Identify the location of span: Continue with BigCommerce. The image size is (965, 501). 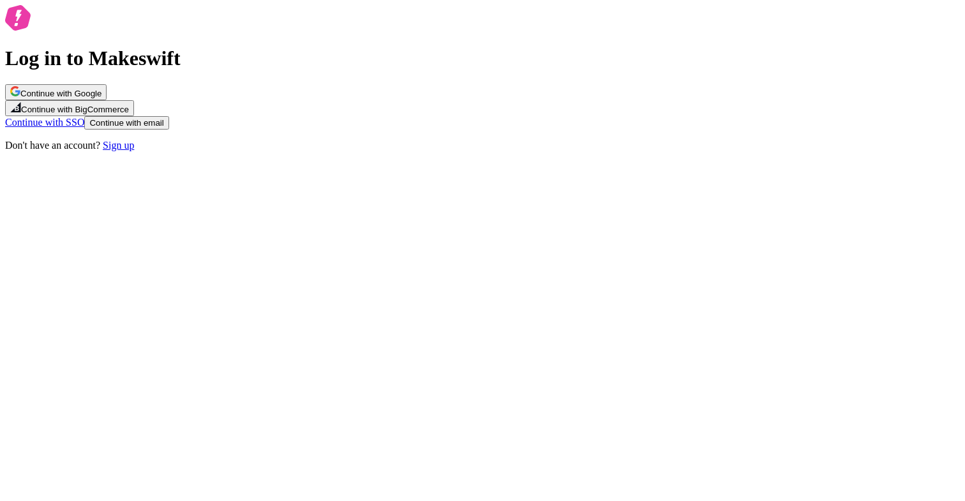
(75, 109).